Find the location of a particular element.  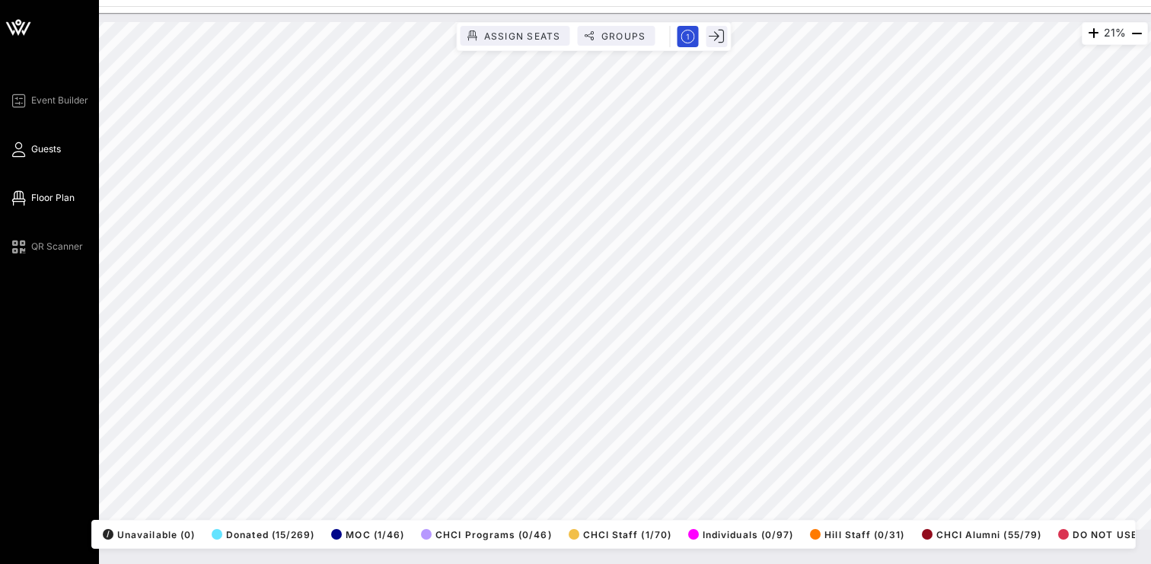

a: Event Builder is located at coordinates (49, 101).